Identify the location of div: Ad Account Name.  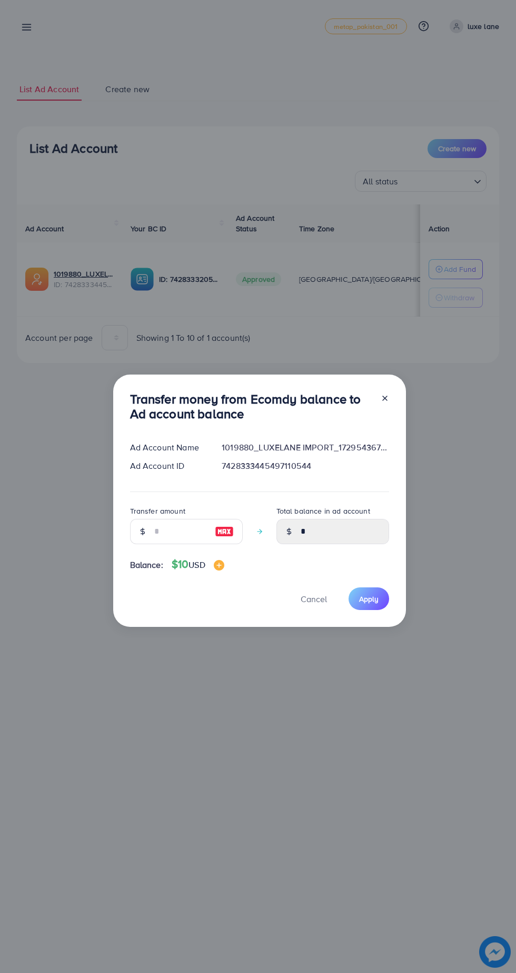
(167, 447).